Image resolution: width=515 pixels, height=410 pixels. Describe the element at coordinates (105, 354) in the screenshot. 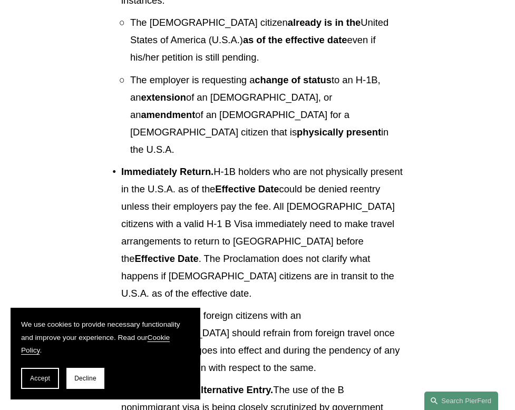

I see `section: Cookie banner` at that location.